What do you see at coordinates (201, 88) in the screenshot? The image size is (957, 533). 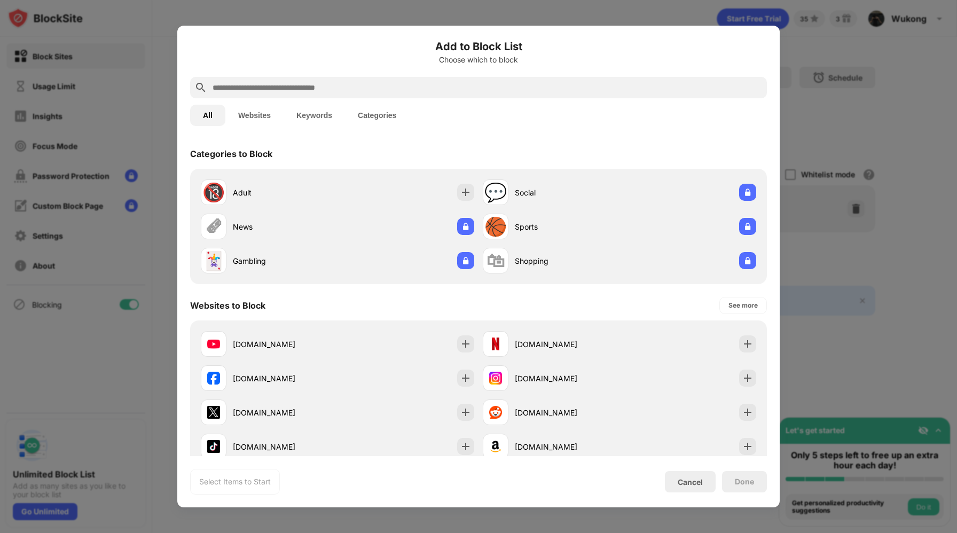 I see `img: search.svg` at bounding box center [201, 88].